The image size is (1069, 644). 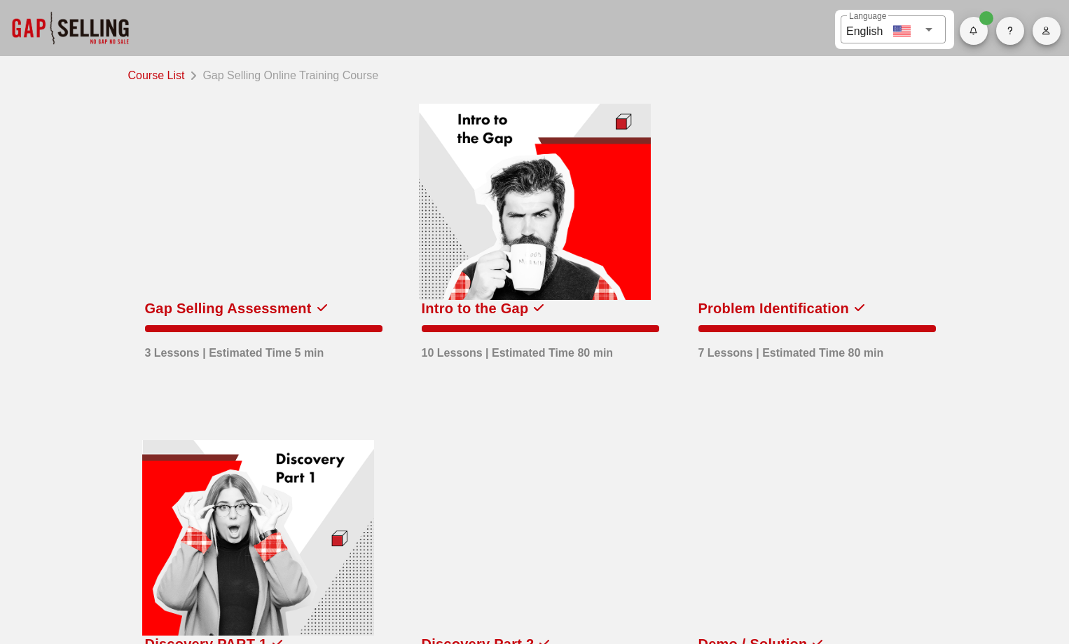 I want to click on div: Gap Selling Online Training Course, so click(x=287, y=74).